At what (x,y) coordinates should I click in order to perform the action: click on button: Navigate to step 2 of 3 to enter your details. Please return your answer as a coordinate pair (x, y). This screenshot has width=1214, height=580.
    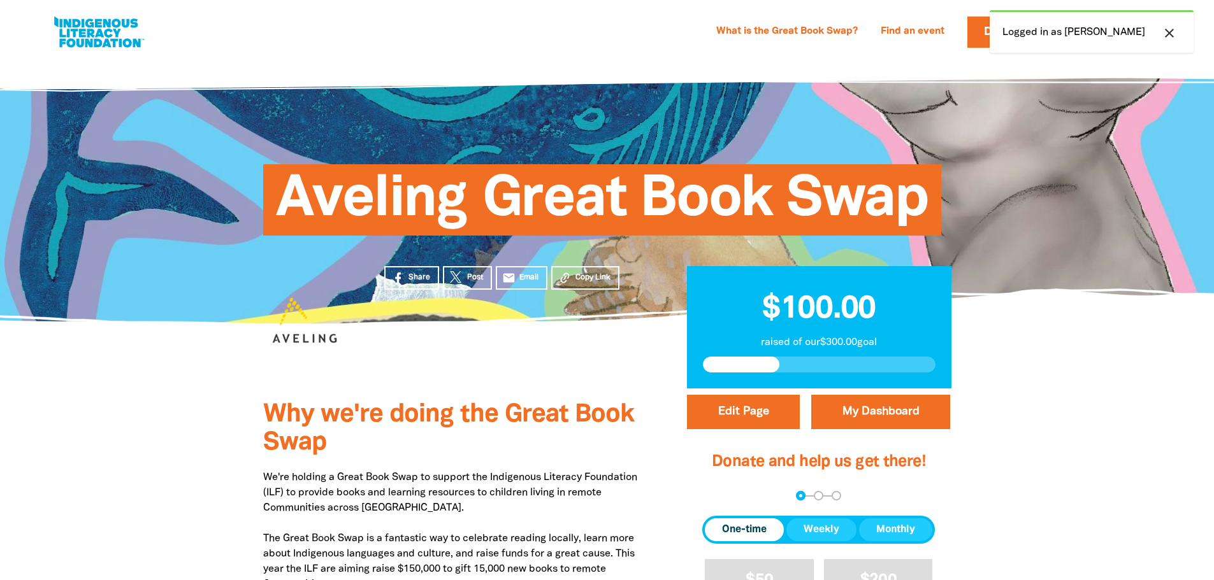
    Looking at the image, I should click on (818, 496).